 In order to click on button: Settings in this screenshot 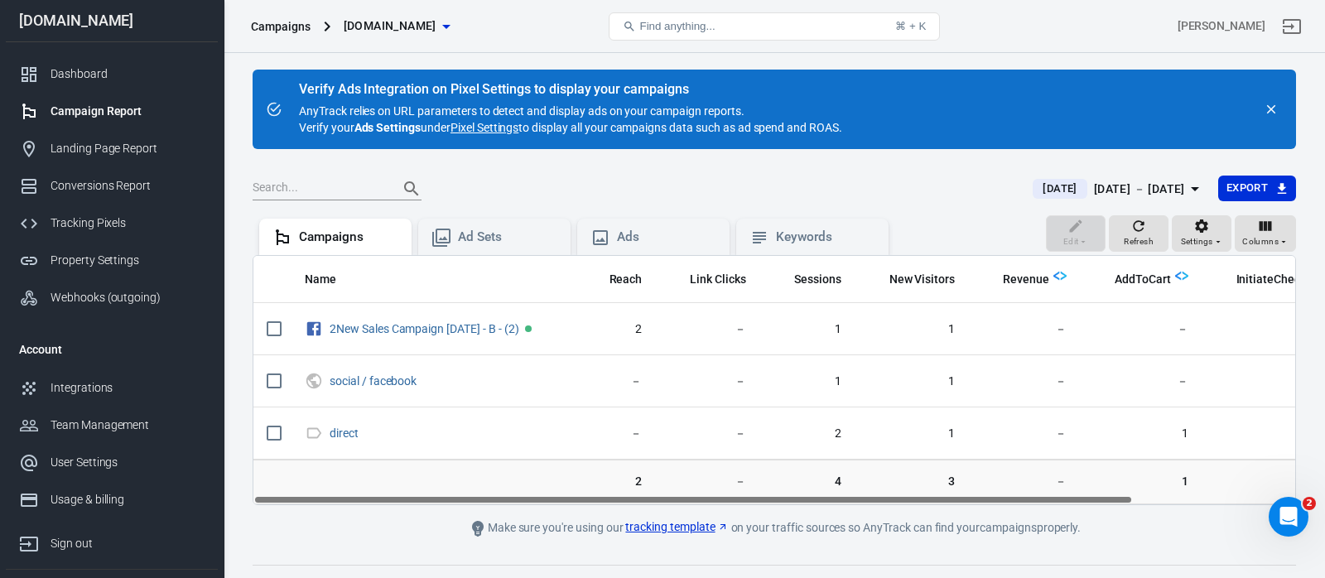, I will do `click(1202, 234)`.